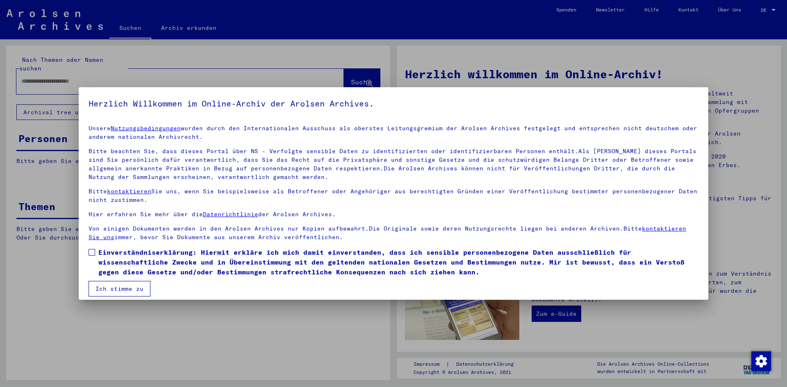 This screenshot has width=787, height=387. Describe the element at coordinates (146, 128) in the screenshot. I see `a: Nutzungsbedingungen` at that location.